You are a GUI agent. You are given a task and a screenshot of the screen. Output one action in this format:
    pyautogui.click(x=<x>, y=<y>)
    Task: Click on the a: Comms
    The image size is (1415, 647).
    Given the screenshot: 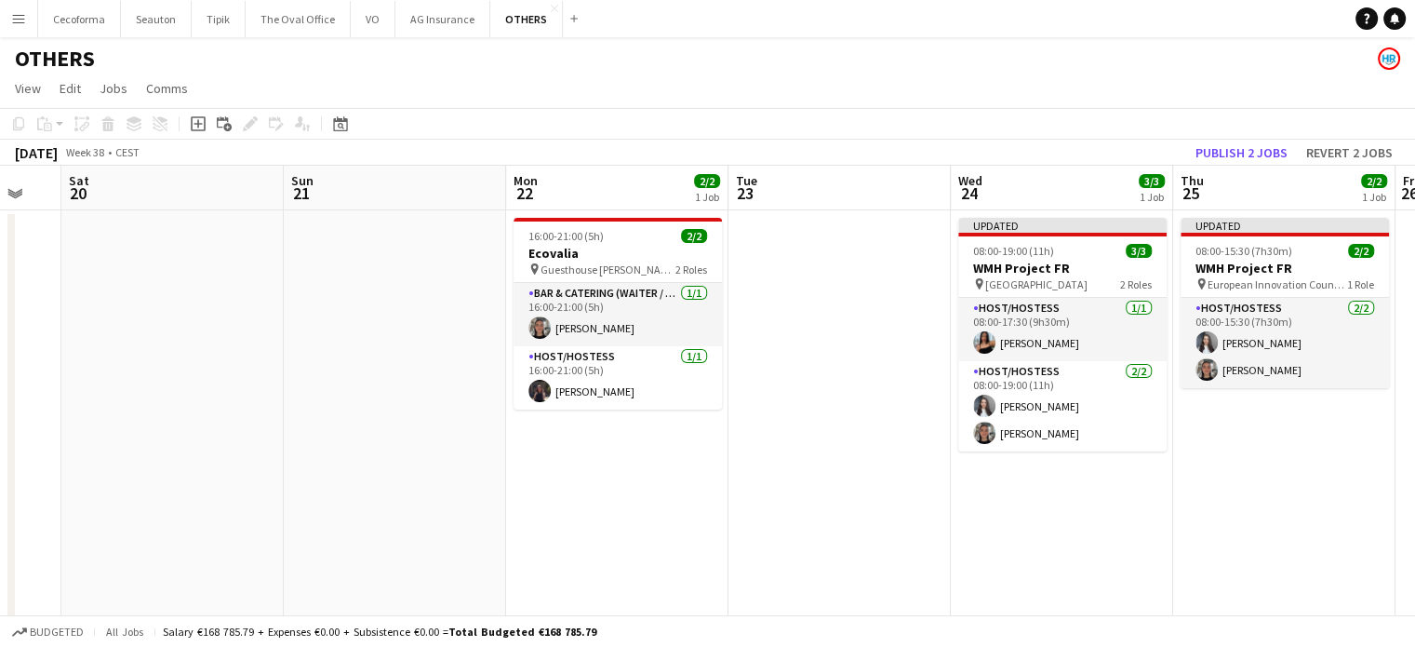 What is the action you would take?
    pyautogui.click(x=167, y=88)
    